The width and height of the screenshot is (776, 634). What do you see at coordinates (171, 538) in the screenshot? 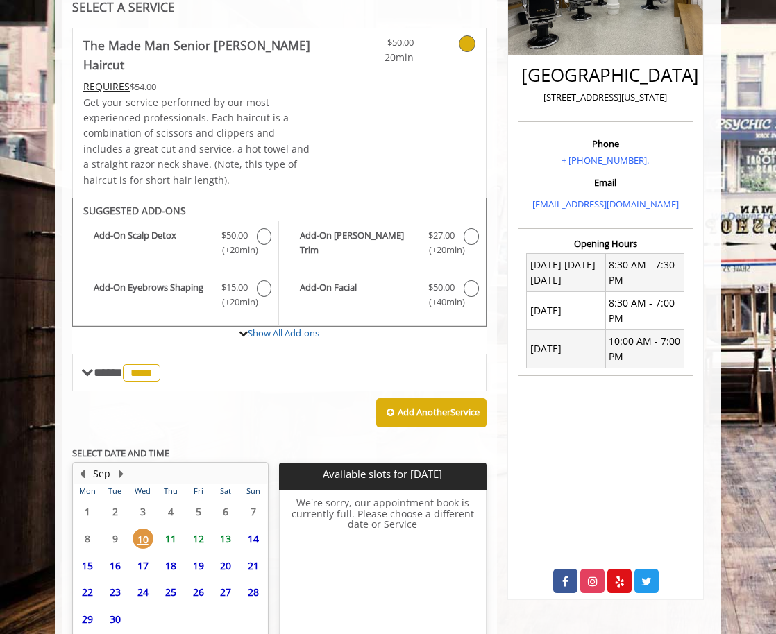
I see `span: 11` at bounding box center [171, 538].